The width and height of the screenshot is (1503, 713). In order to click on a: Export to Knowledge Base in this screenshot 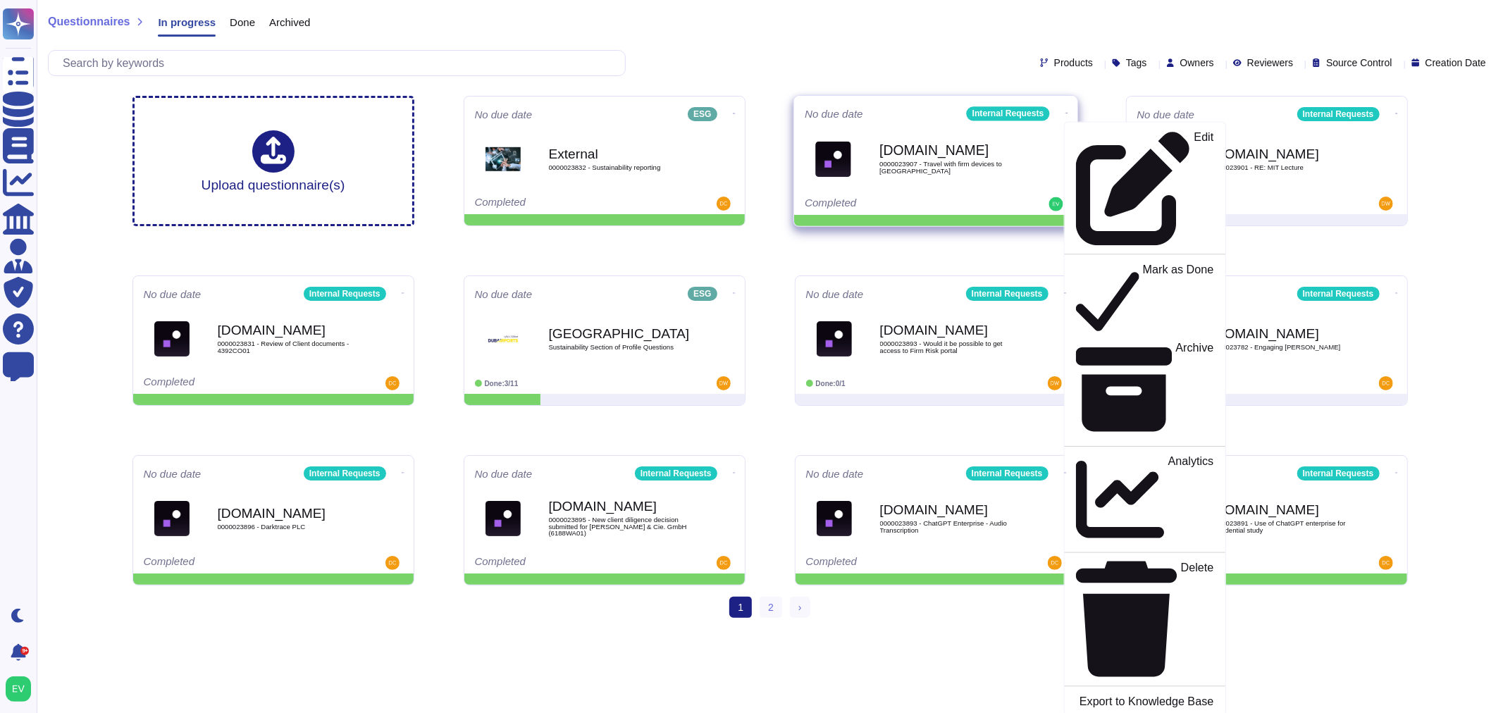, I will do `click(1145, 701)`.